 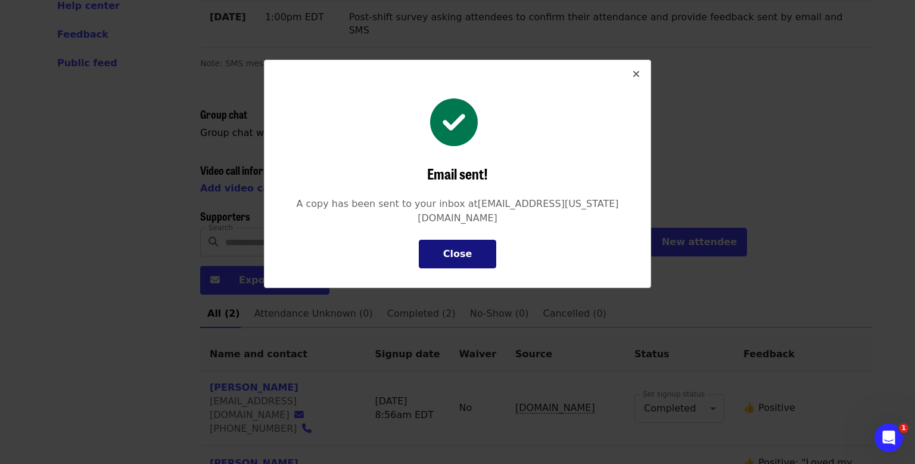 I want to click on i: times icon, so click(x=636, y=74).